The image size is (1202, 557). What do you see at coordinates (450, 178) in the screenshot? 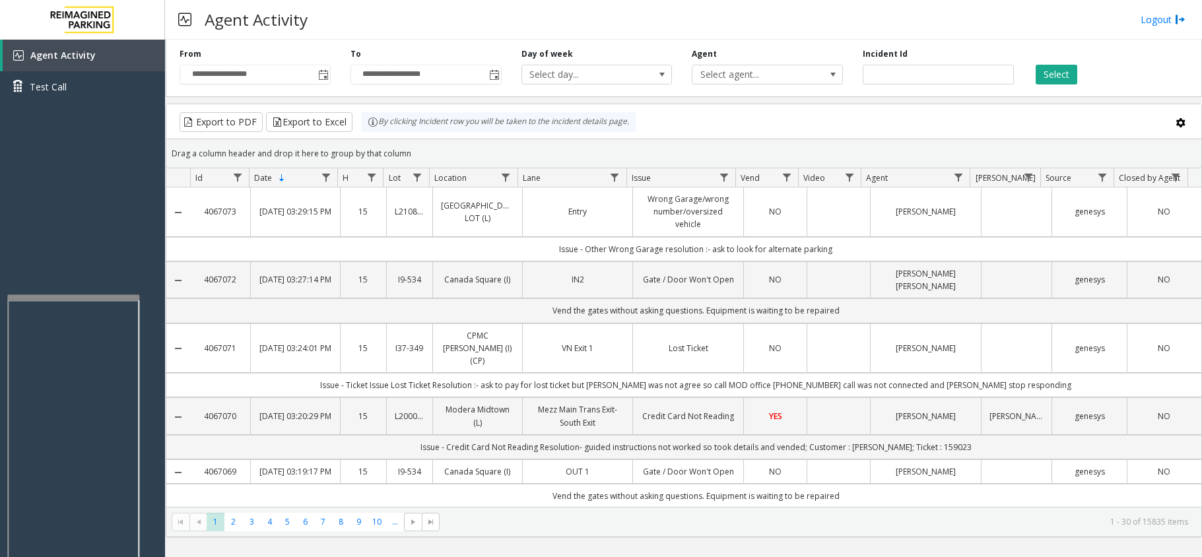
I see `span: Location` at bounding box center [450, 178].